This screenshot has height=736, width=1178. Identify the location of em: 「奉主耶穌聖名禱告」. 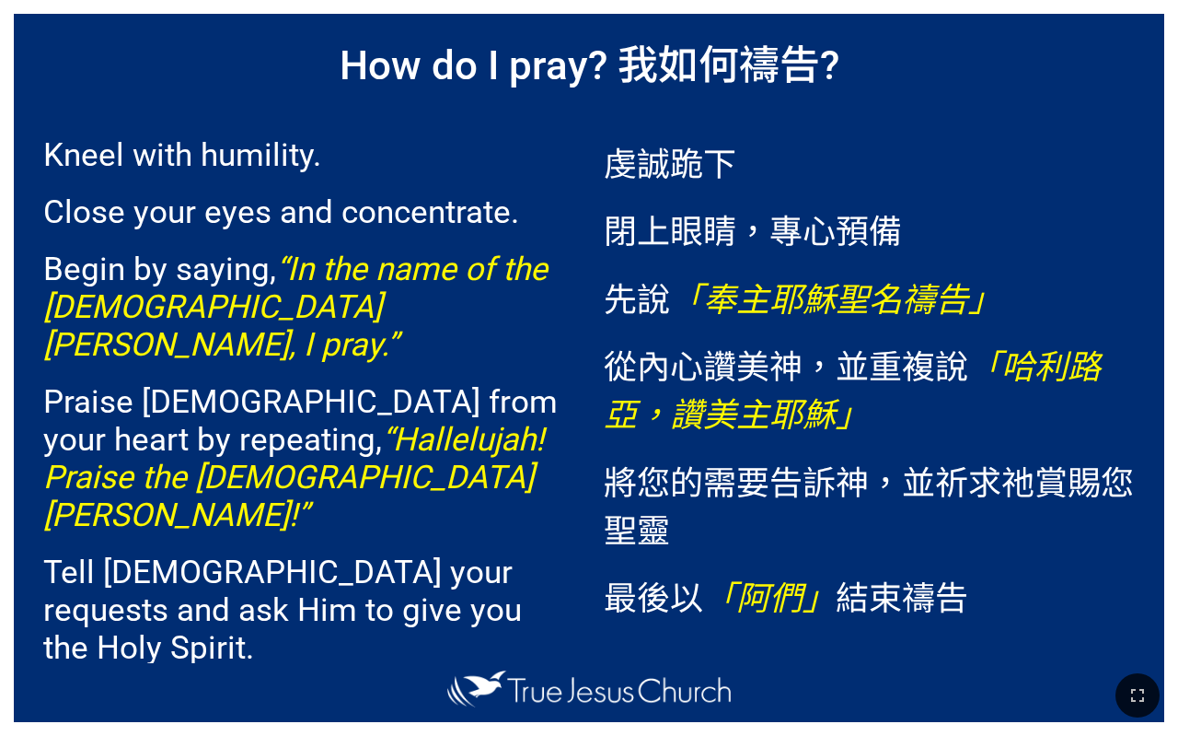
(836, 300).